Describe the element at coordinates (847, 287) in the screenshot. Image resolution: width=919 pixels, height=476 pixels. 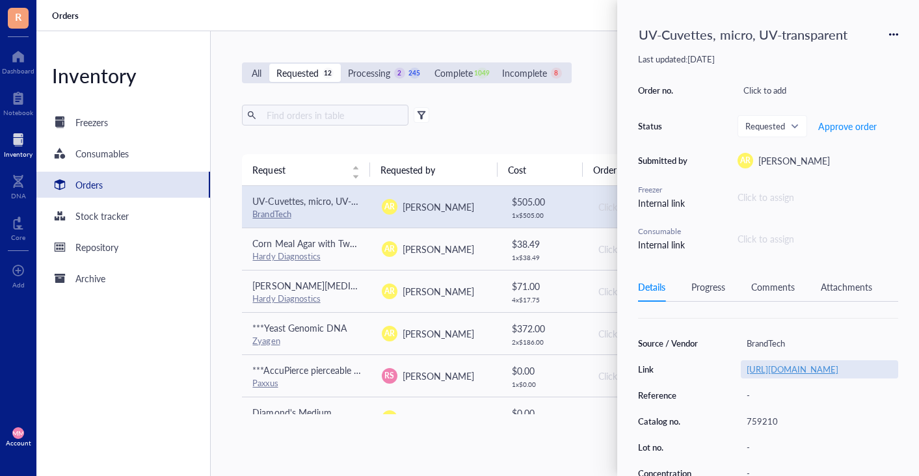
I see `div: Attachments` at that location.